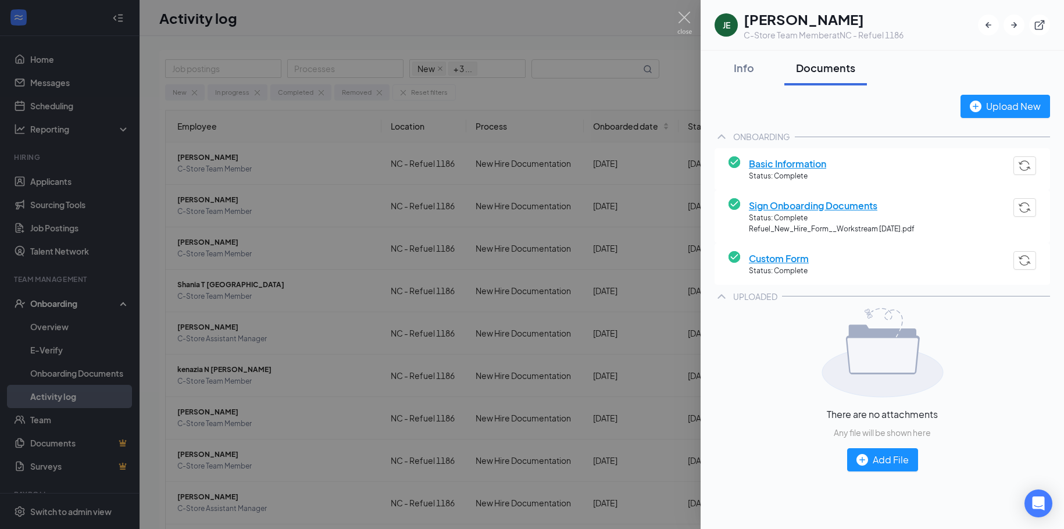 The image size is (1064, 529). Describe the element at coordinates (1040, 25) in the screenshot. I see `svg: ExternalLink` at that location.